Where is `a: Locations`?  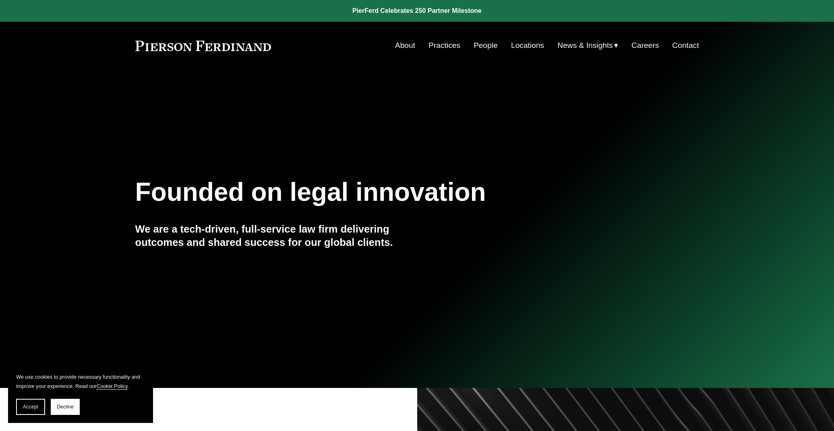 a: Locations is located at coordinates (527, 45).